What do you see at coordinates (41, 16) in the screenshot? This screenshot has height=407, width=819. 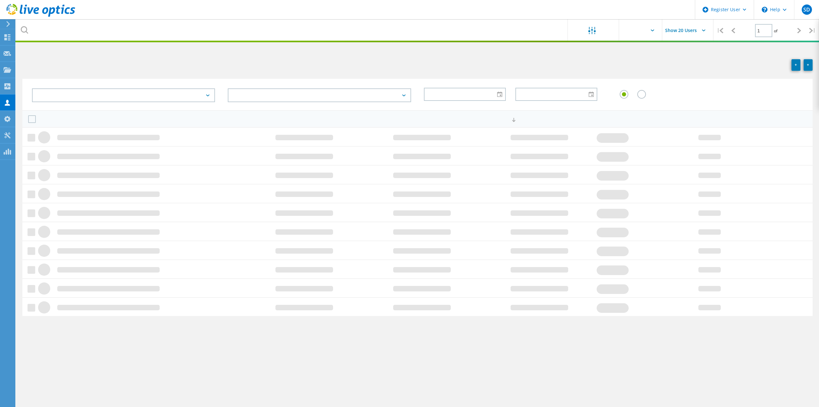 I see `a: Live Optics Dashboard` at bounding box center [41, 16].